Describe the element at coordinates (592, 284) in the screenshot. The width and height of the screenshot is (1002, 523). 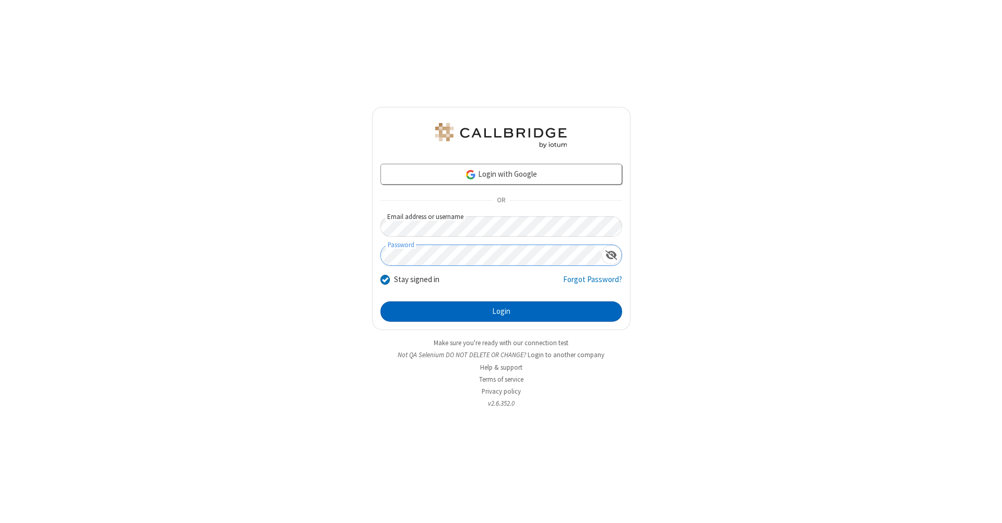
I see `a: Forgot Password?` at that location.